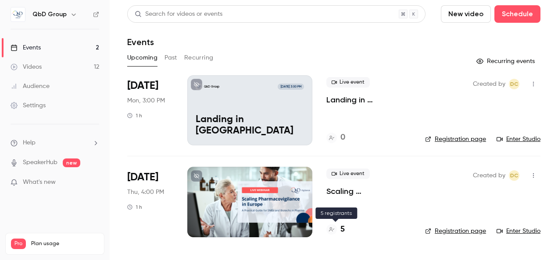 The height and width of the screenshot is (260, 558). Describe the element at coordinates (65, 244) in the screenshot. I see `span: Plan usage` at that location.